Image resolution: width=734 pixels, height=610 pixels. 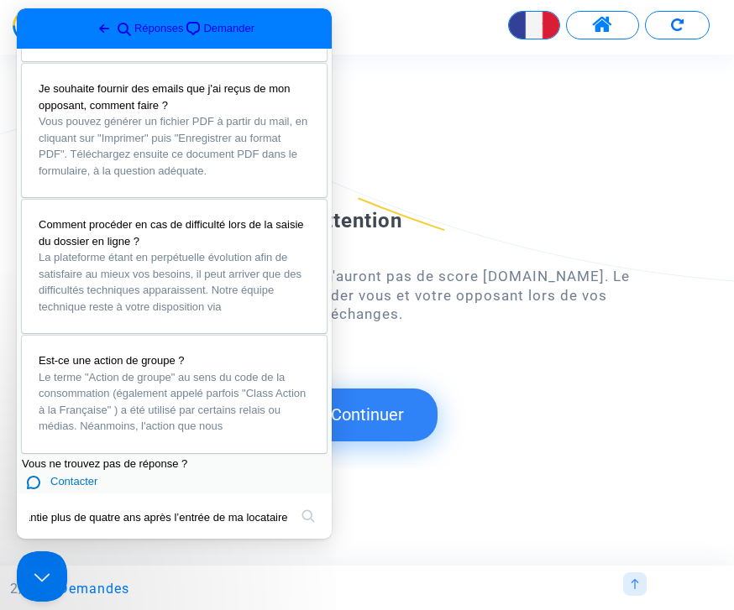 What do you see at coordinates (153, 274) in the screenshot?
I see `span: La plateforme étant en perpétuelle évolution afin de satisfaire au mieux vos besoins, il peut arr...` at bounding box center [153, 274].